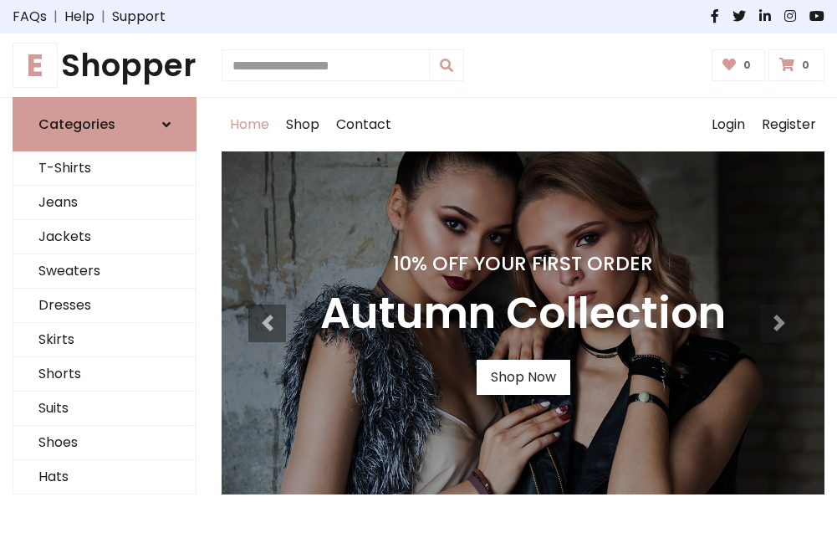  What do you see at coordinates (105, 65) in the screenshot?
I see `h1: Shopper` at bounding box center [105, 65].